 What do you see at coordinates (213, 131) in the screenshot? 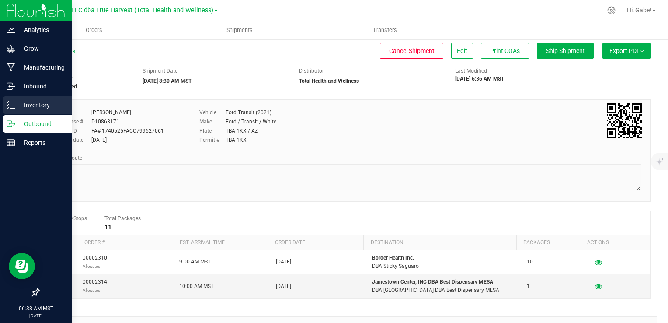
I see `label: Plate` at bounding box center [213, 131].